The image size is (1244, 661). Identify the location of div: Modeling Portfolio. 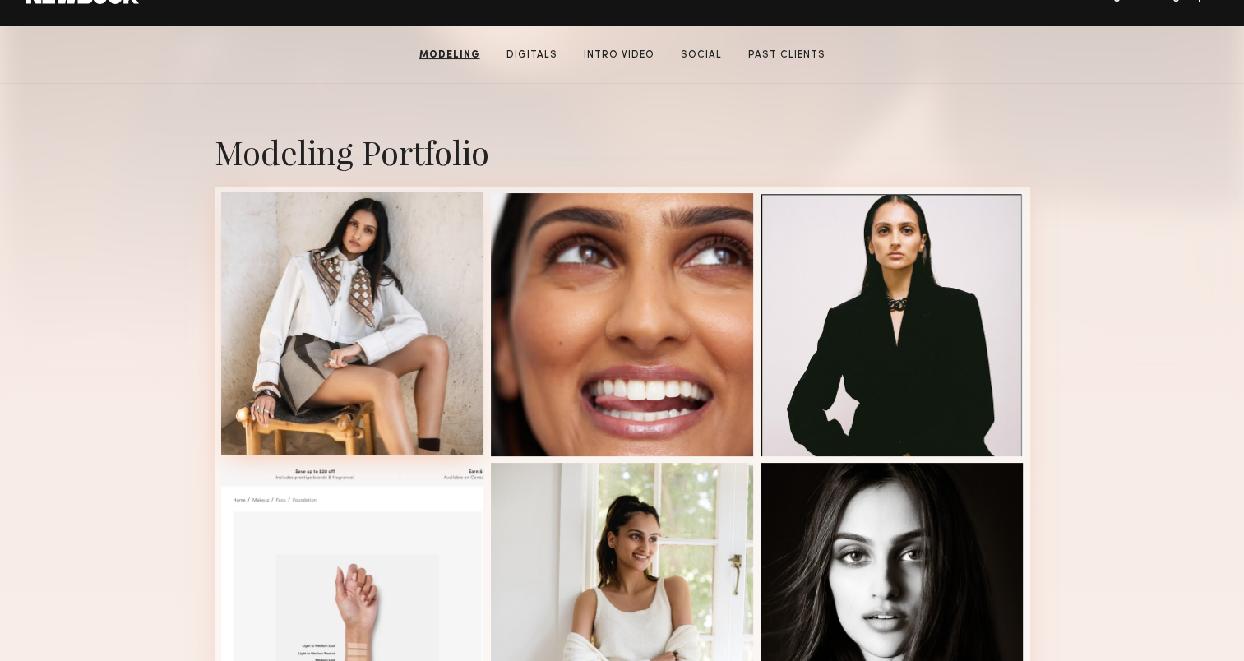
(622, 151).